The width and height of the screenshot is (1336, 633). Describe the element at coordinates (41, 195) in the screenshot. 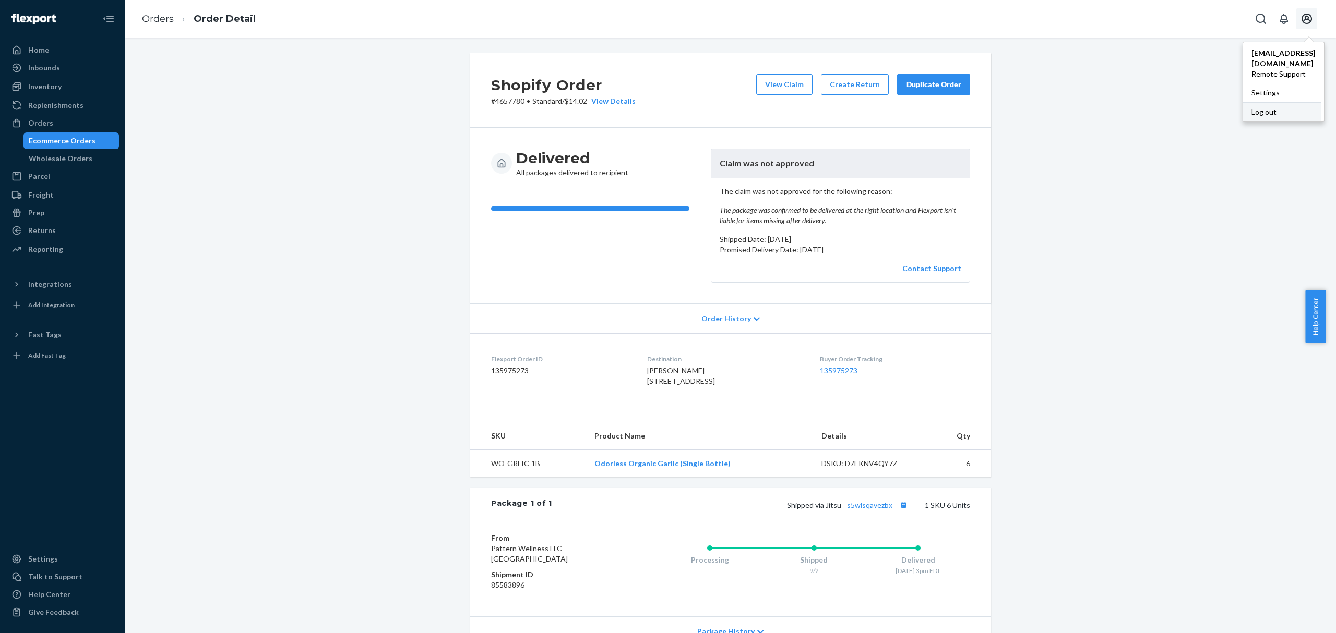

I see `div: Freight` at that location.